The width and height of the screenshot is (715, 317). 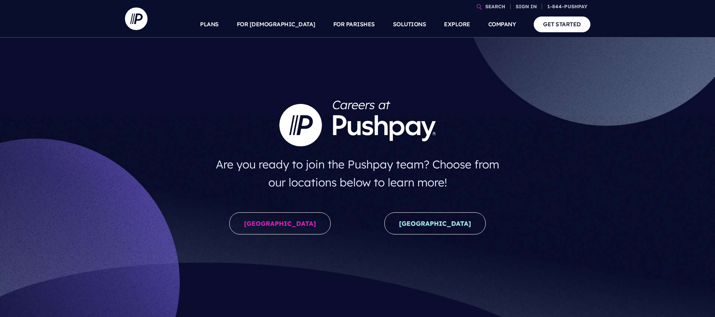 I want to click on h4: Are you ready to join the Pushpay team? Choose from our locations below to learn more!, so click(x=357, y=173).